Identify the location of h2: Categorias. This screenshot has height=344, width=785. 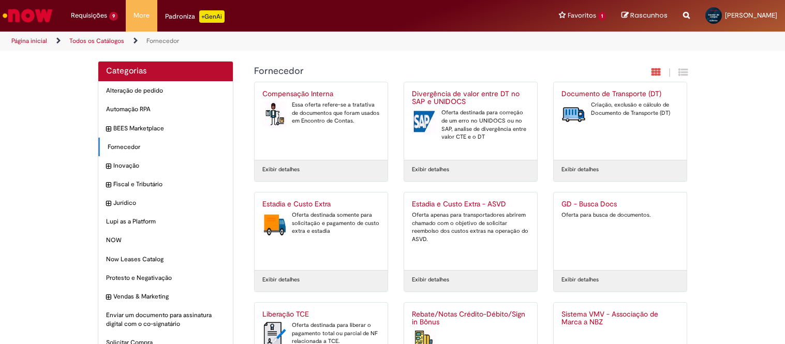
(166, 71).